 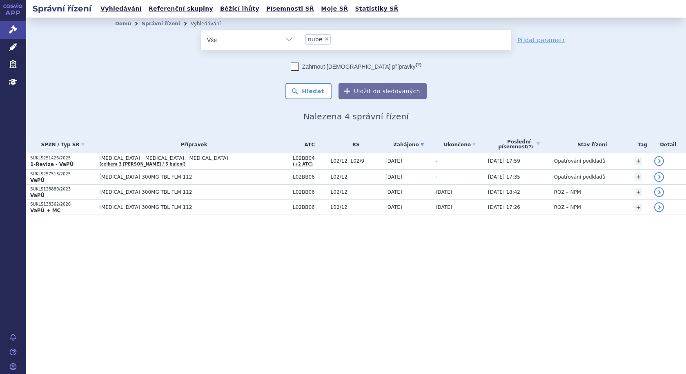 What do you see at coordinates (161, 24) in the screenshot?
I see `a: Správní řízení` at bounding box center [161, 24].